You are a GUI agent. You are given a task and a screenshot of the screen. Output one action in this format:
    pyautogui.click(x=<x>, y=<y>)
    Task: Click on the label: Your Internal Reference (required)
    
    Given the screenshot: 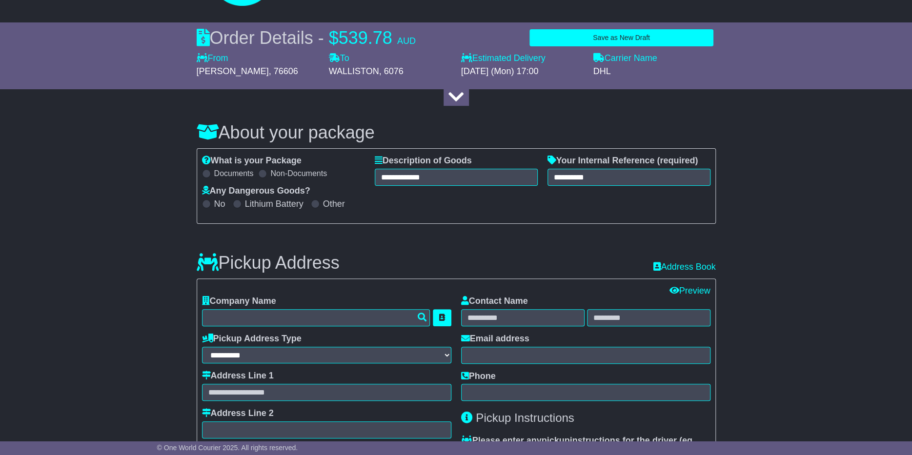 What is the action you would take?
    pyautogui.click(x=622, y=161)
    